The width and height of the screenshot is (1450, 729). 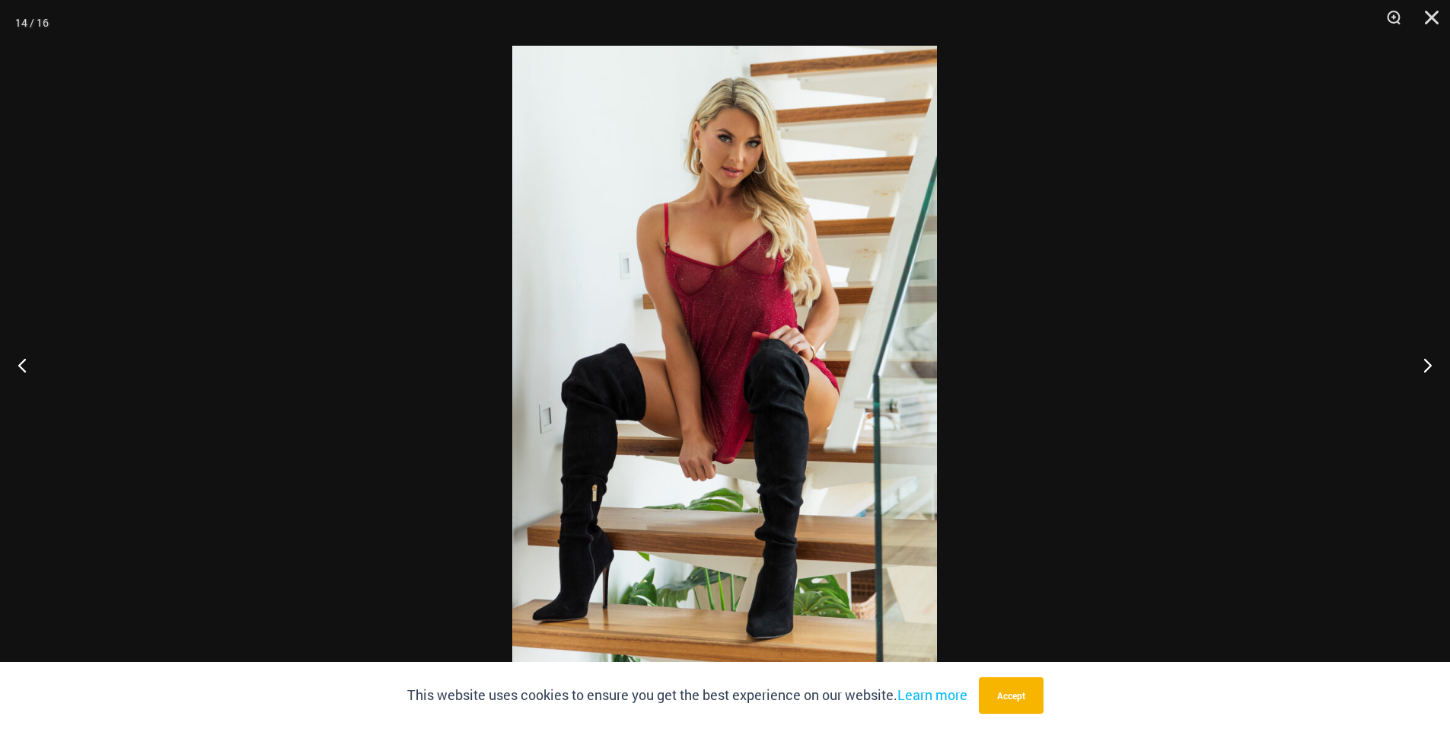 I want to click on button: Next, so click(x=1421, y=365).